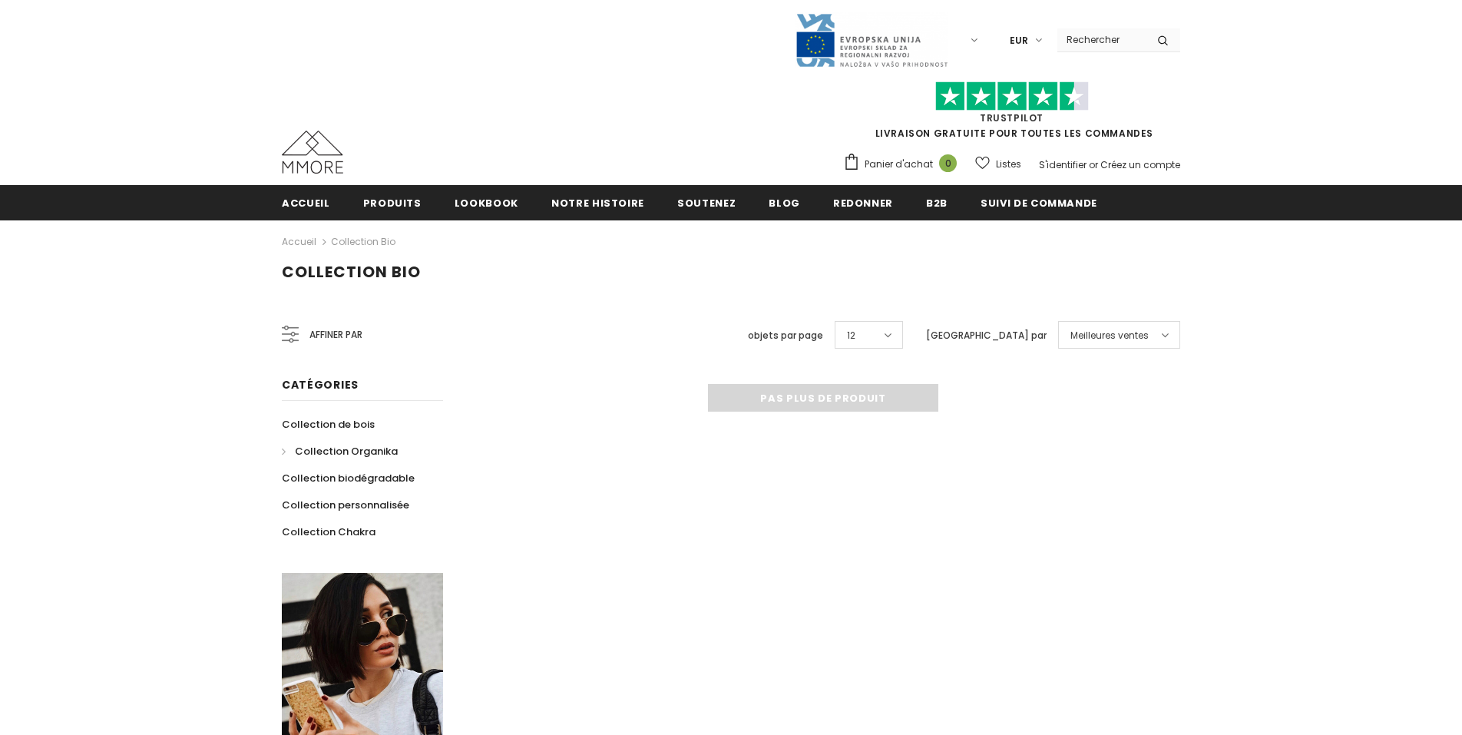  What do you see at coordinates (1093, 164) in the screenshot?
I see `span: or` at bounding box center [1093, 164].